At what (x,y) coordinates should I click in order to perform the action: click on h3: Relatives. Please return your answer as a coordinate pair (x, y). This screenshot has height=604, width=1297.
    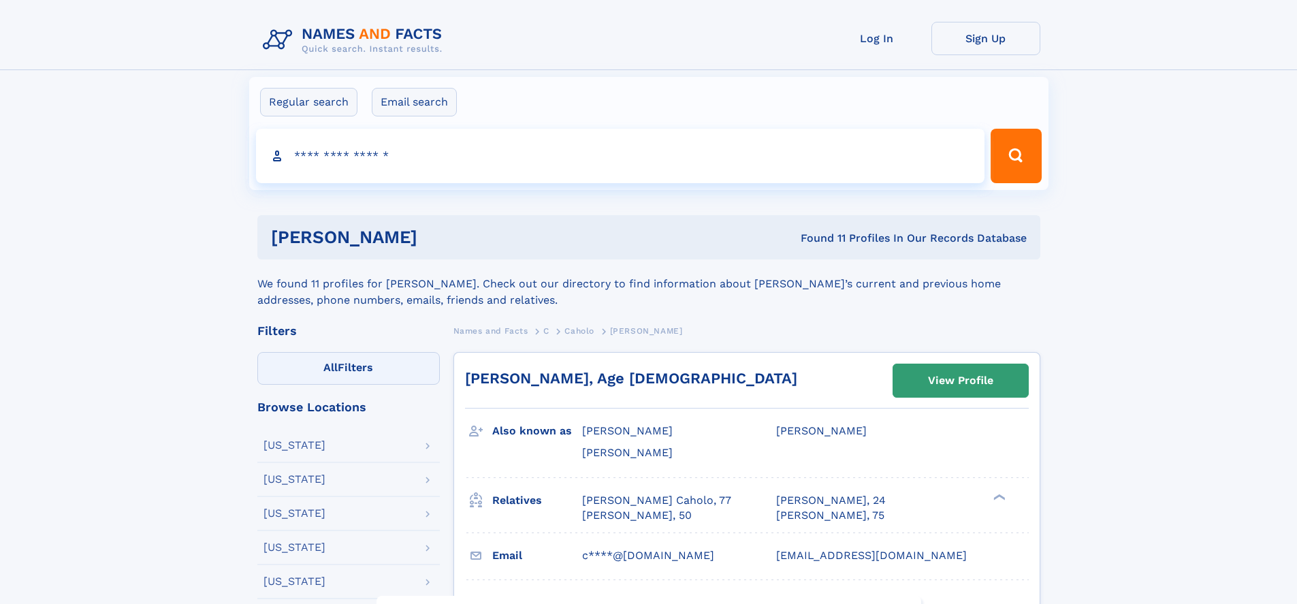
    Looking at the image, I should click on (537, 500).